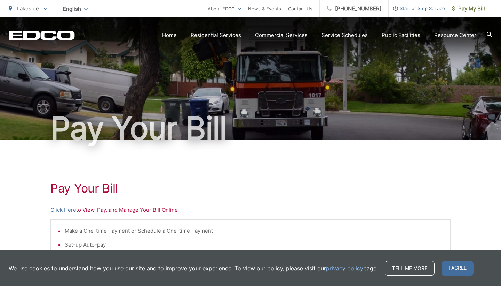 The height and width of the screenshot is (286, 501). What do you see at coordinates (345, 35) in the screenshot?
I see `a: Service Schedules` at bounding box center [345, 35].